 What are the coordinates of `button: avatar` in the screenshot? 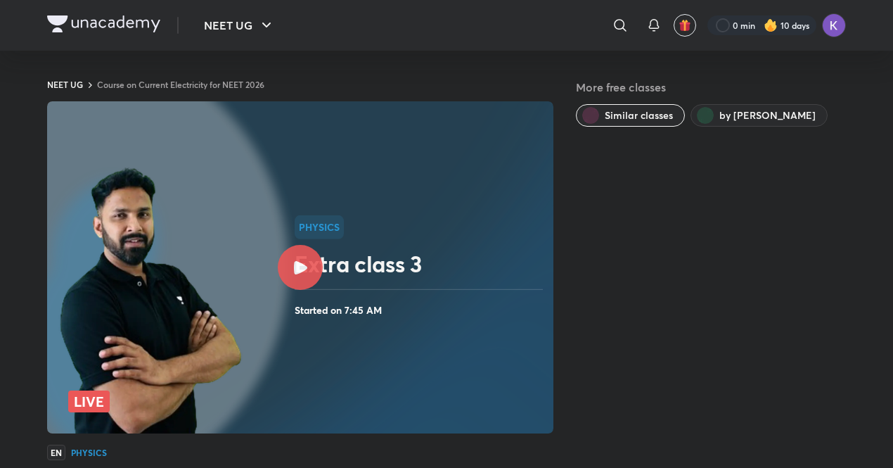 It's located at (685, 25).